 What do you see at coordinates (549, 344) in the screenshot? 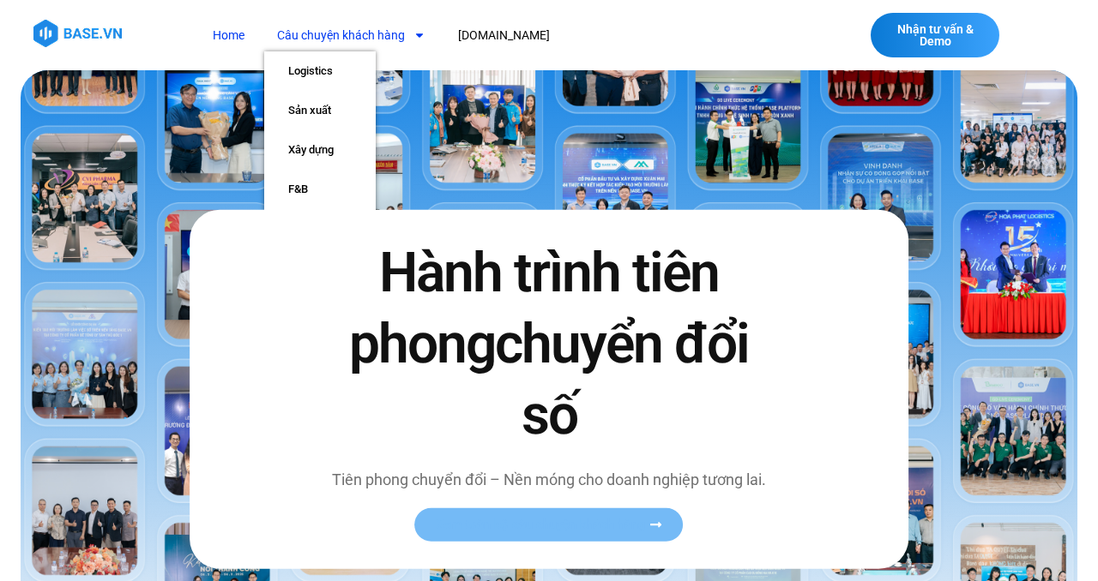
I see `h2: Hành trình tiên phong` at bounding box center [549, 344].